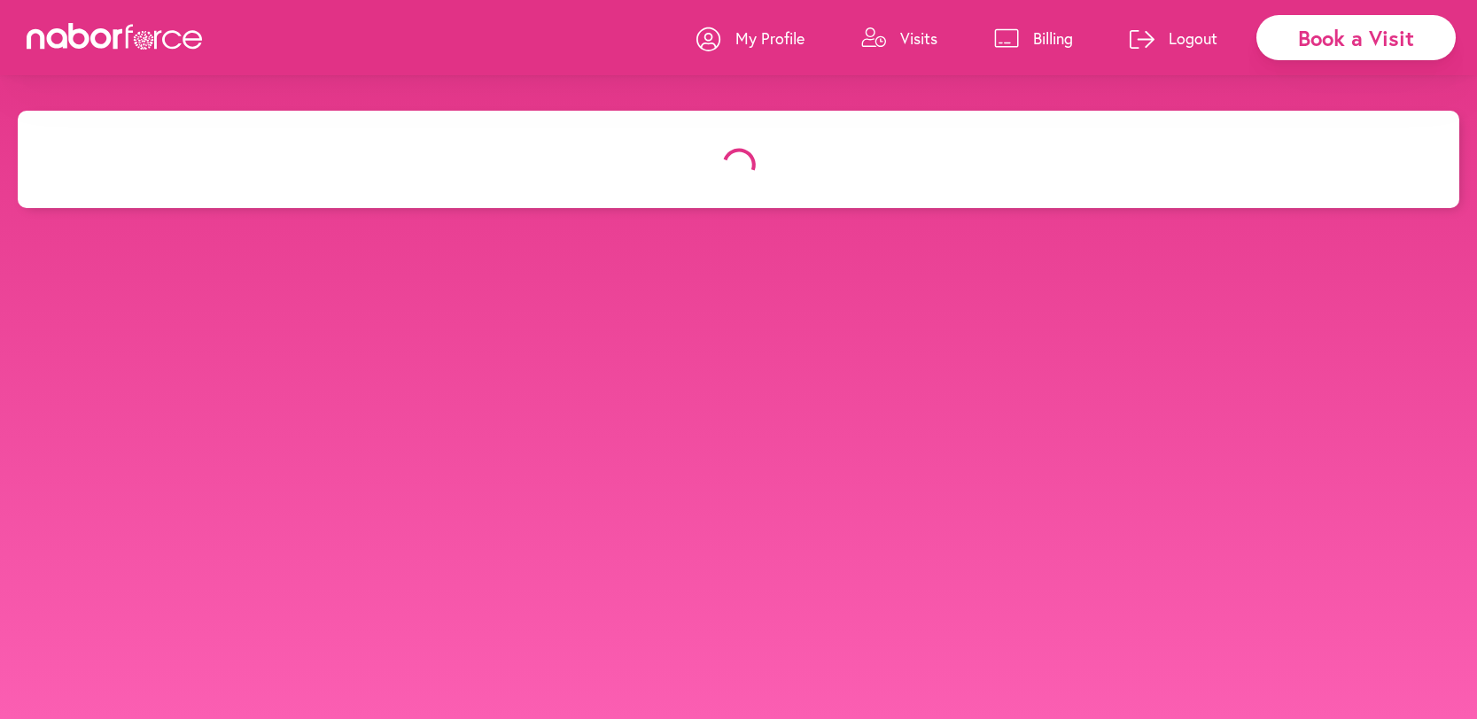  Describe the element at coordinates (1356, 37) in the screenshot. I see `div: Book a Visit` at that location.